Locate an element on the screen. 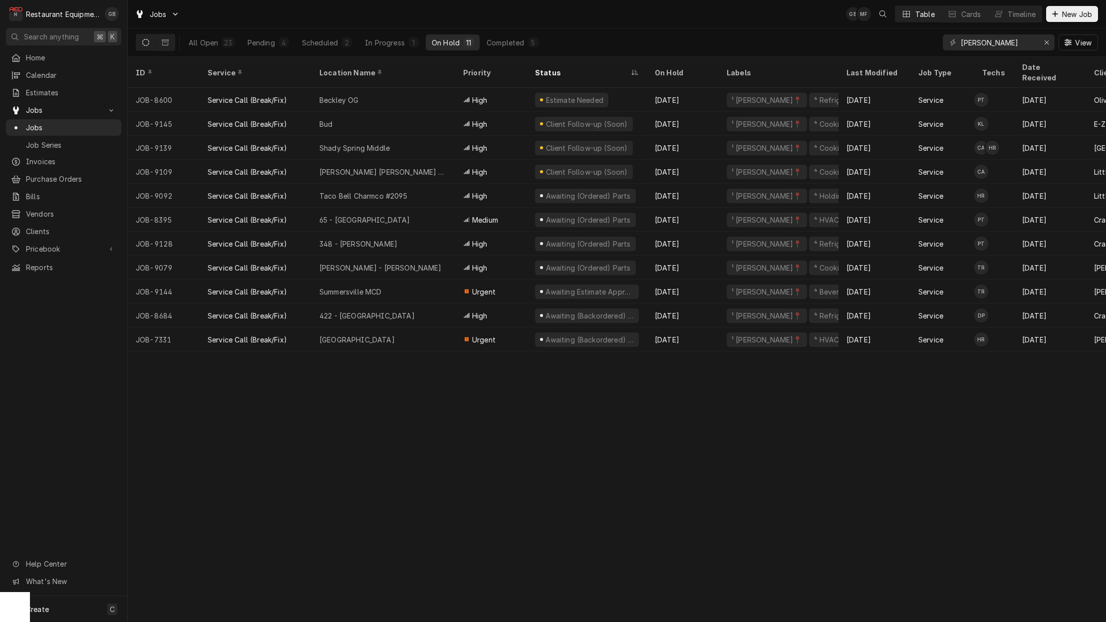 The image size is (1106, 622). div: JOB-9079 is located at coordinates (164, 268).